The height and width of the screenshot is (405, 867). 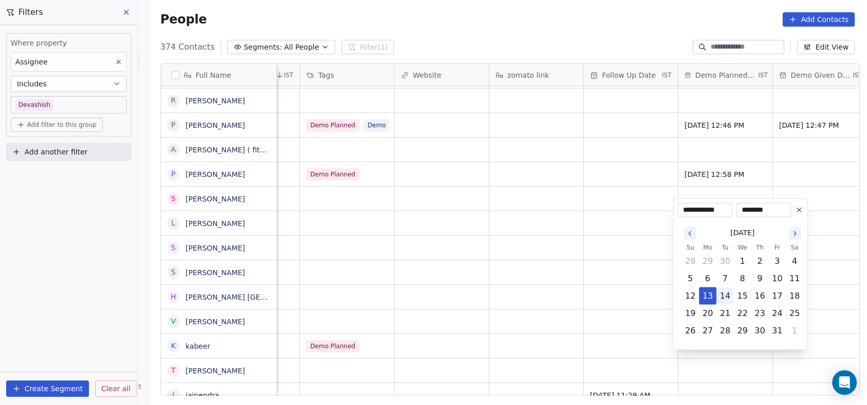 I want to click on button: Saturday, November 1st, 2025, so click(x=794, y=331).